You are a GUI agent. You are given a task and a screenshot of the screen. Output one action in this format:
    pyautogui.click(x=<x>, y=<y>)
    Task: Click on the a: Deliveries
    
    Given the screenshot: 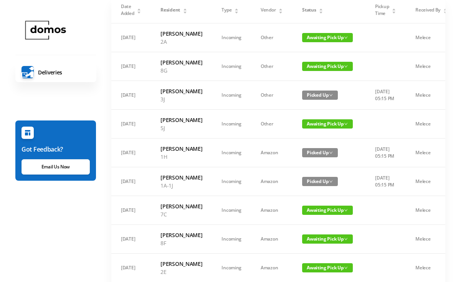 What is the action you would take?
    pyautogui.click(x=56, y=72)
    